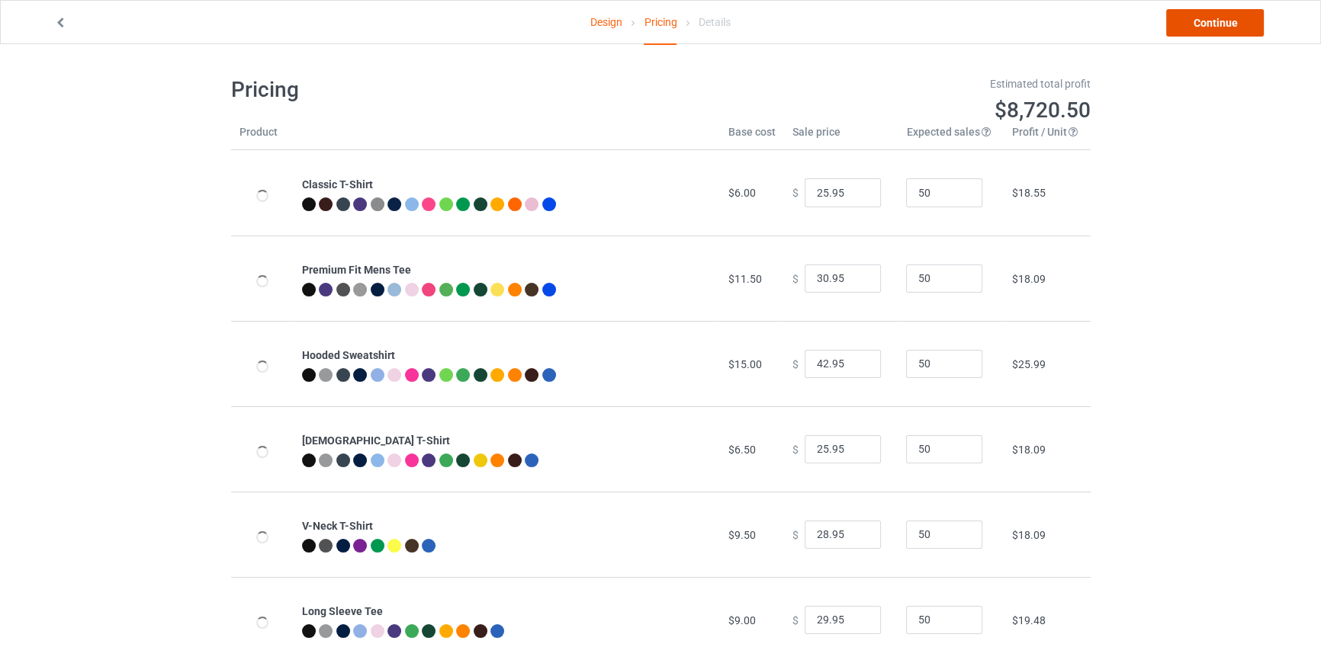 Image resolution: width=1321 pixels, height=660 pixels. I want to click on span: $25.99, so click(1028, 365).